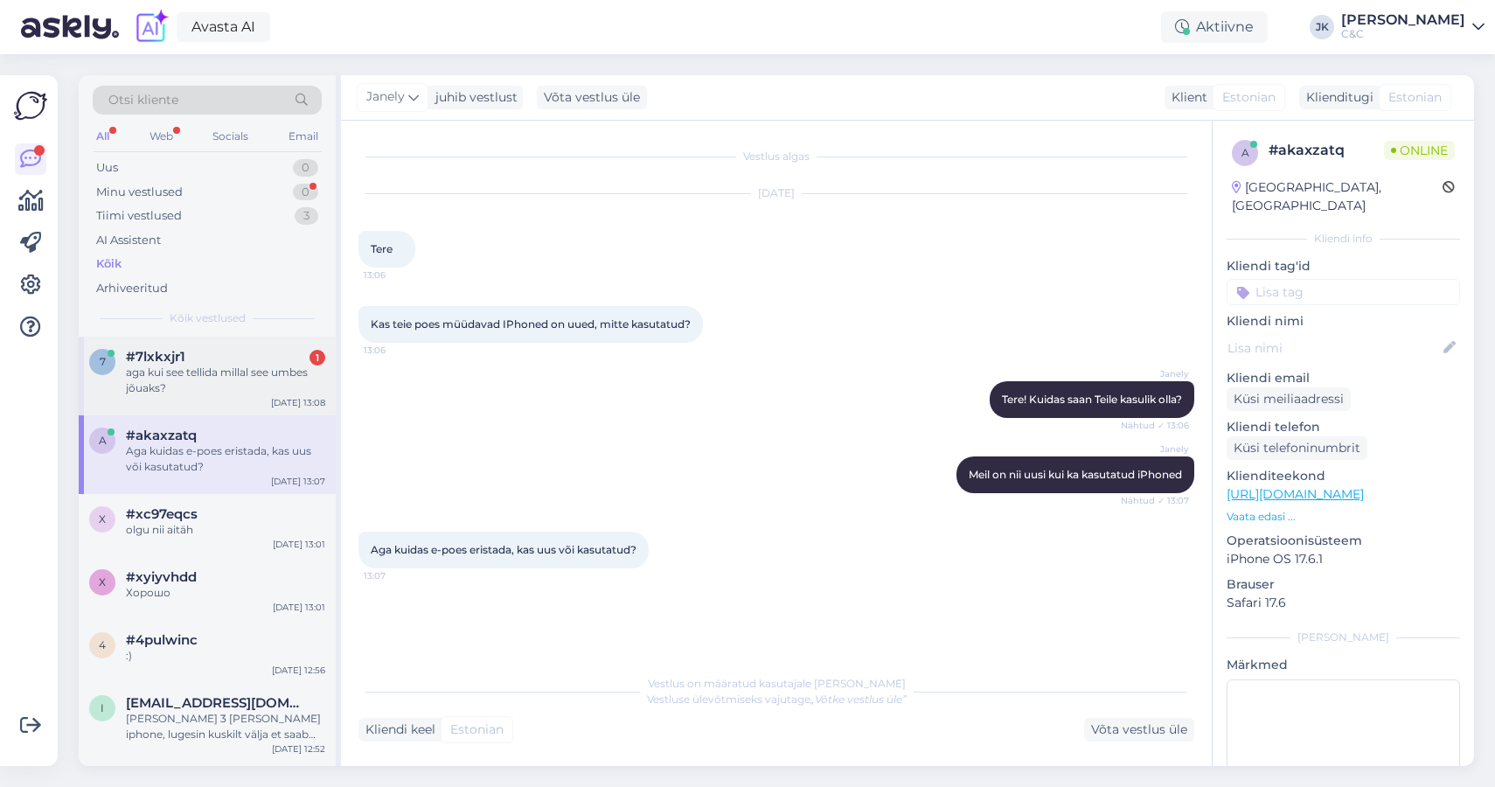  I want to click on div: juhib vestlust, so click(473, 97).